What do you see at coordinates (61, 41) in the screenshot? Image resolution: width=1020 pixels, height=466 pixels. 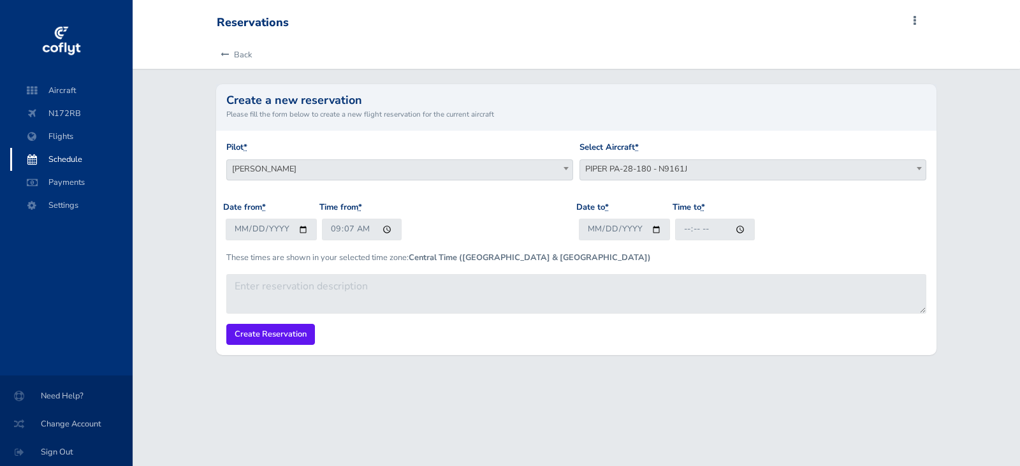 I see `img: coflyt logo` at bounding box center [61, 41].